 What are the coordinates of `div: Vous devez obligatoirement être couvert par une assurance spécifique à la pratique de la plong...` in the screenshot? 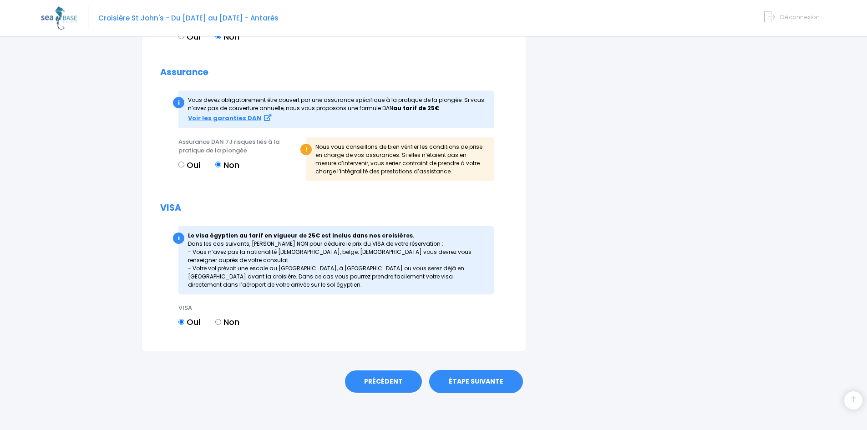 It's located at (336, 109).